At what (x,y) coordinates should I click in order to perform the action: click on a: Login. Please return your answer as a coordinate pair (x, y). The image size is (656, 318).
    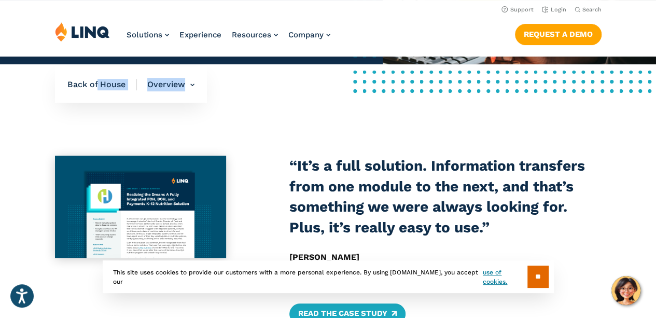
    Looking at the image, I should click on (554, 9).